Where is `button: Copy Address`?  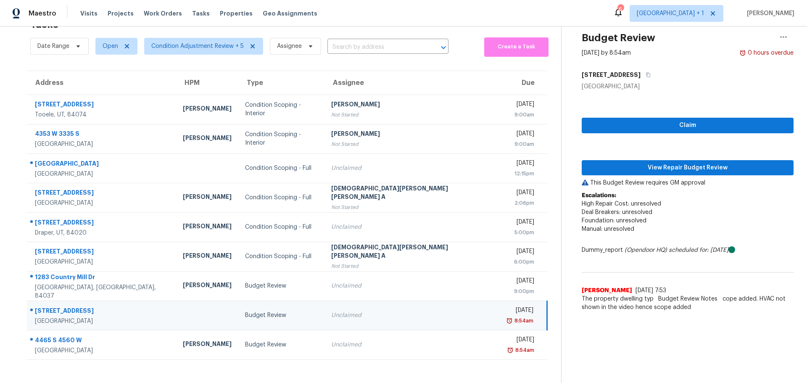 button: Copy Address is located at coordinates (646, 75).